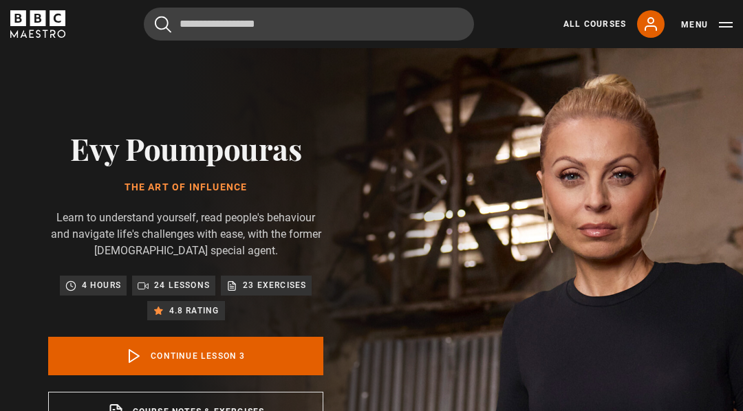  Describe the element at coordinates (194, 311) in the screenshot. I see `p: 4.8 rating` at that location.